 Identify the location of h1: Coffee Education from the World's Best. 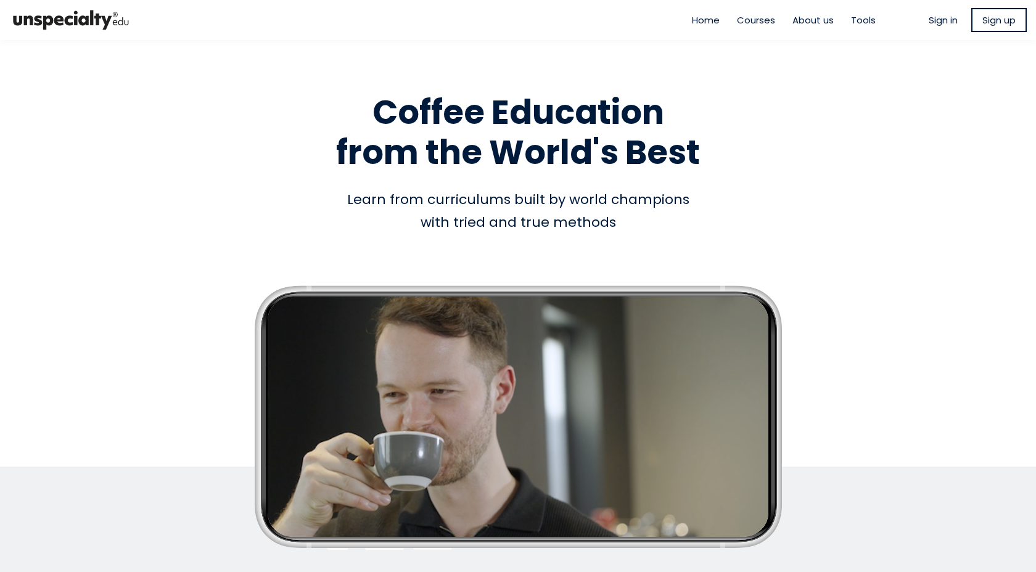
(518, 133).